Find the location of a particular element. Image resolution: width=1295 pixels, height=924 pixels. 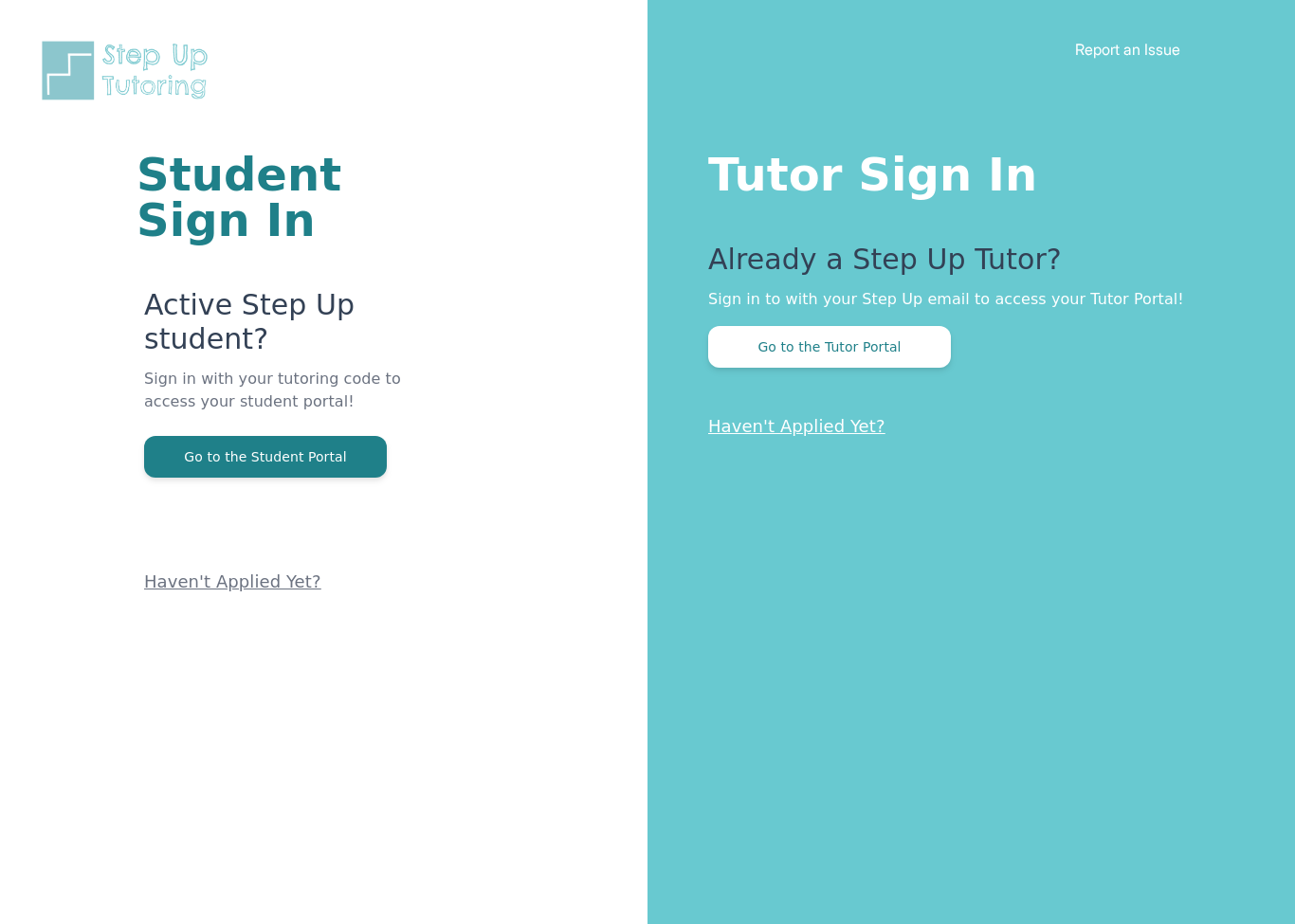

a: Go to the Student Portal is located at coordinates (265, 456).